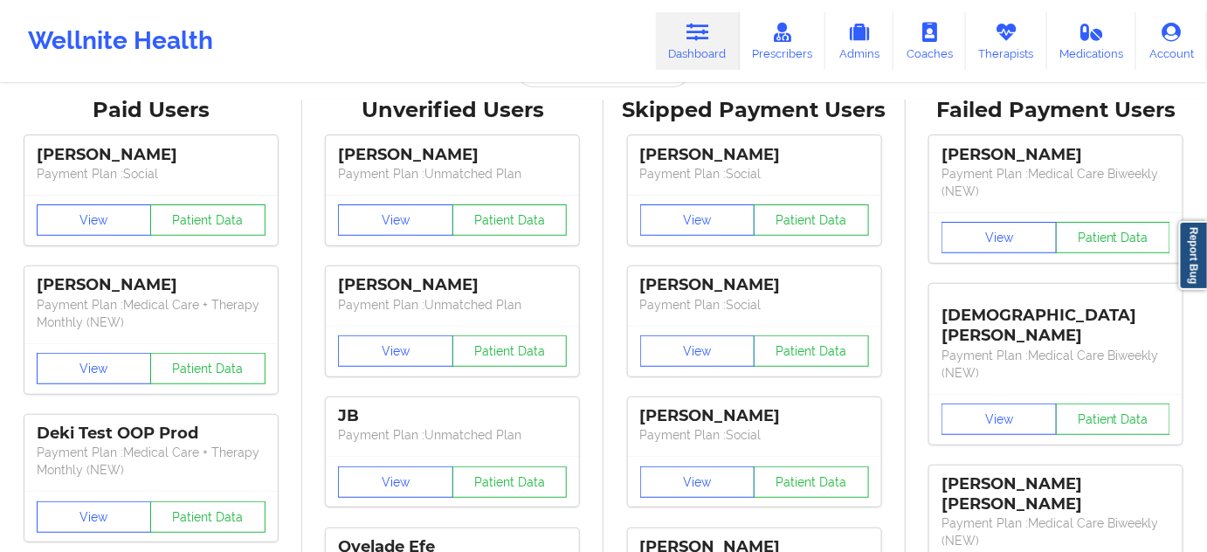  Describe the element at coordinates (151, 433) in the screenshot. I see `div: Deki Test OOP Prod` at that location.